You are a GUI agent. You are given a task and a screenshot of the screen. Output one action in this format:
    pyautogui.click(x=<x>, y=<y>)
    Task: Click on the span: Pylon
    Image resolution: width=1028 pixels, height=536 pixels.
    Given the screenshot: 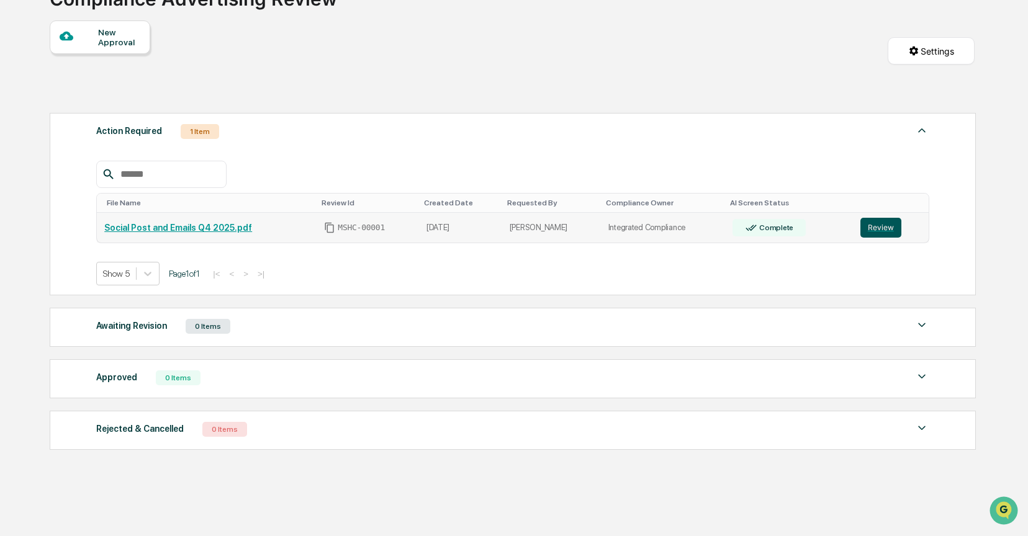 What is the action you would take?
    pyautogui.click(x=137, y=215)
    